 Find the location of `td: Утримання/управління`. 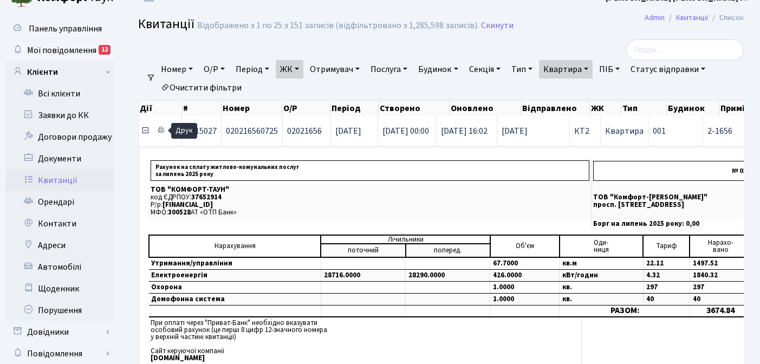

td: Утримання/управління is located at coordinates (234, 263).